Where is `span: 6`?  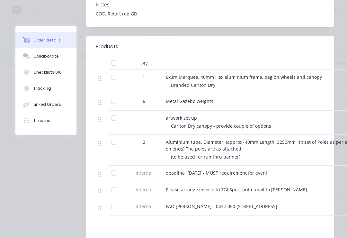 span: 6 is located at coordinates (144, 101).